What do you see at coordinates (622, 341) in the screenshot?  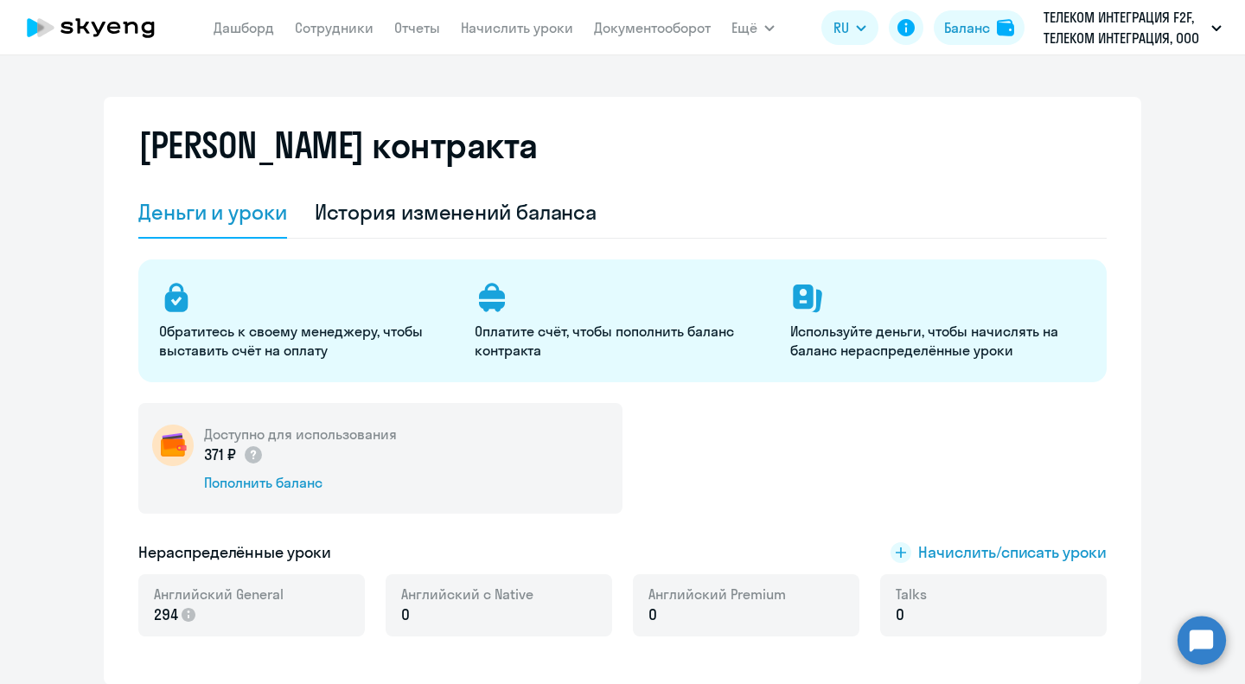 I see `p: Оплатите счёт, чтобы пополнить баланс контракта` at bounding box center [622, 341].